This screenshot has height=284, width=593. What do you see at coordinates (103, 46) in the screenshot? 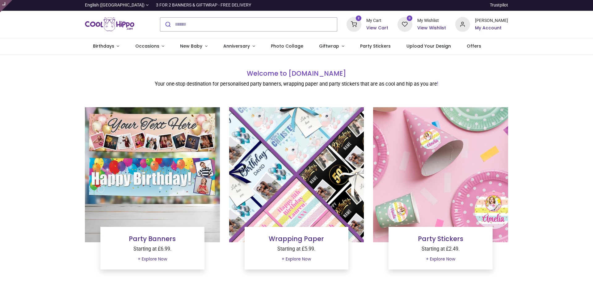
I see `span: Birthdays` at bounding box center [103, 46].